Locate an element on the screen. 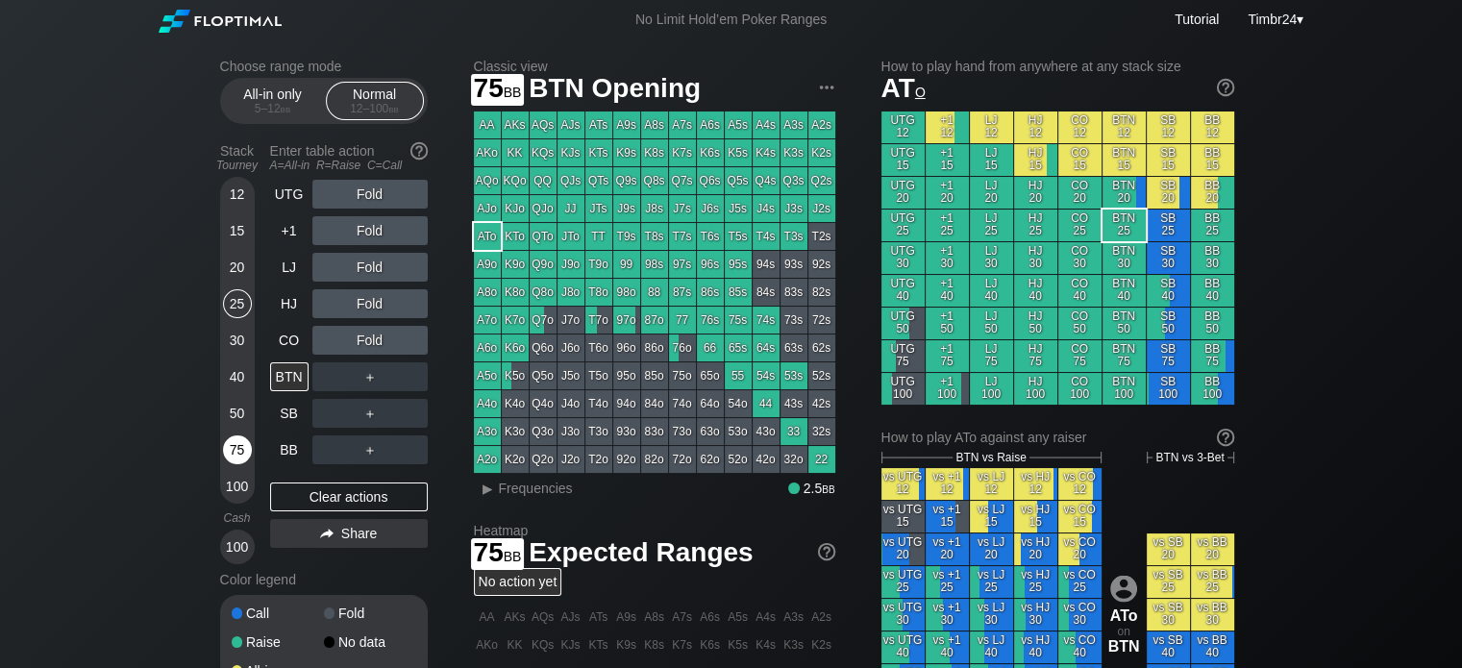 The height and width of the screenshot is (668, 1462). div: A2o is located at coordinates (487, 459).